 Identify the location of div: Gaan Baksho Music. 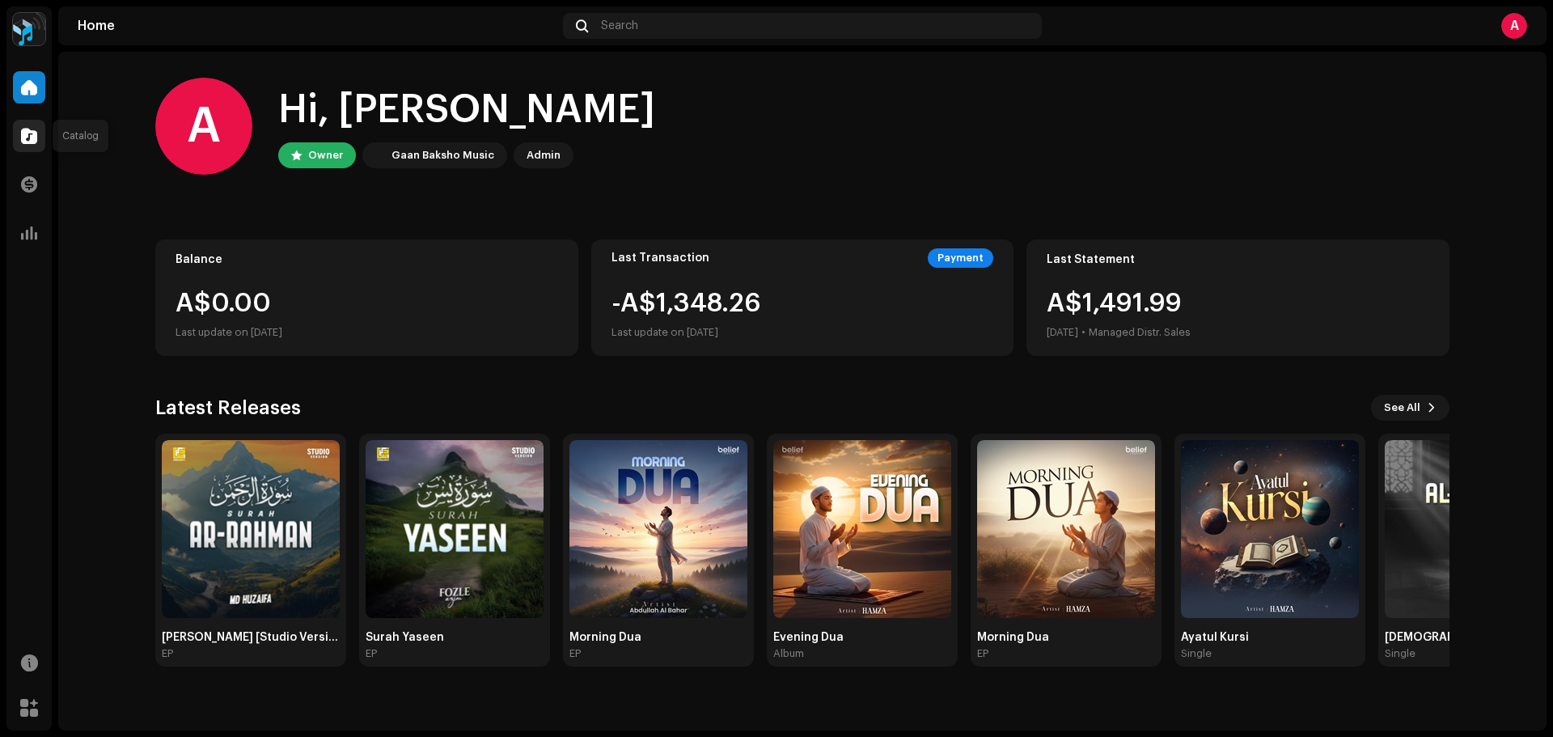
(442, 155).